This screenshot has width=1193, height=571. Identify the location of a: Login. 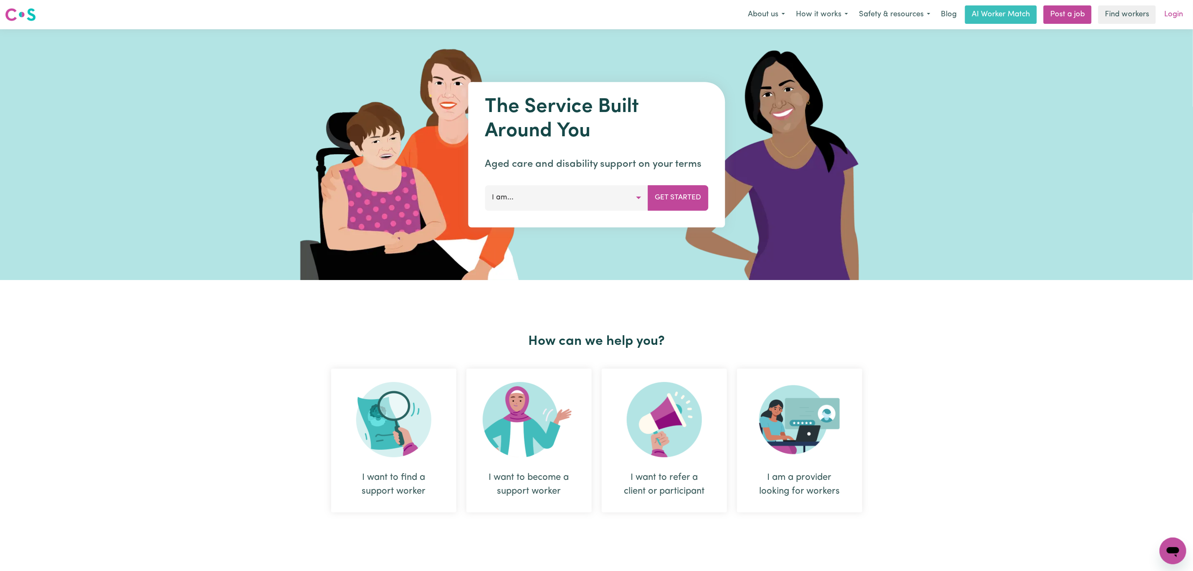
(1174, 15).